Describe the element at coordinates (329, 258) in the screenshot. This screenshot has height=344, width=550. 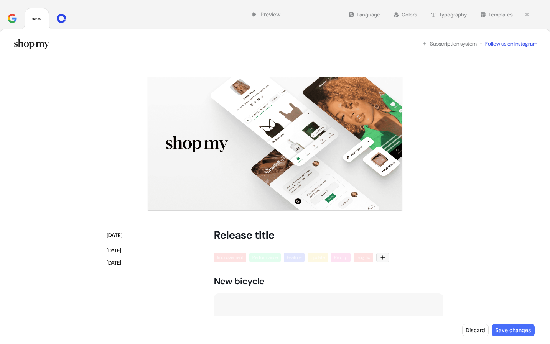
I see `div: ImprovementPerformanceFeatureUpdatePro tipBug fix` at that location.